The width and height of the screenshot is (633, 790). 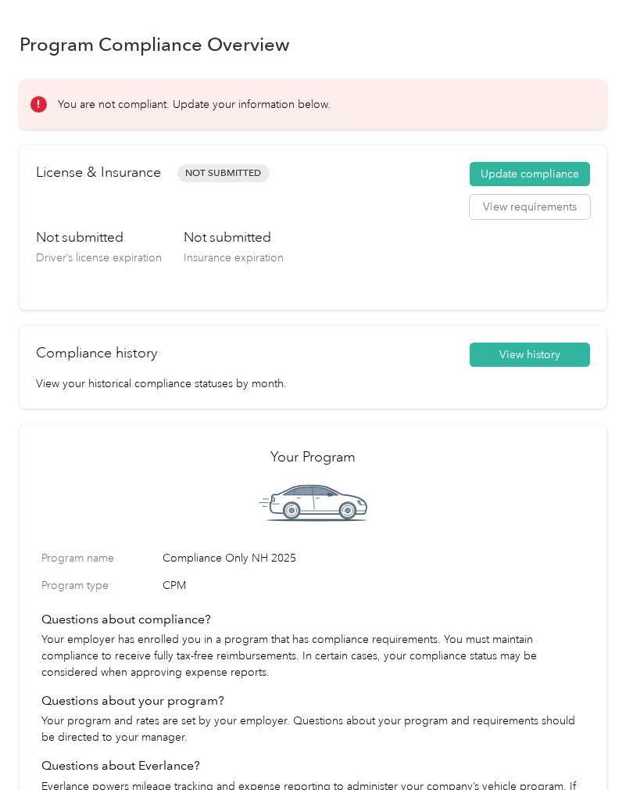 What do you see at coordinates (313, 655) in the screenshot?
I see `p: Your employer has enrolled you in a program that has compliance requirements. You must maintain c...` at bounding box center [313, 655].